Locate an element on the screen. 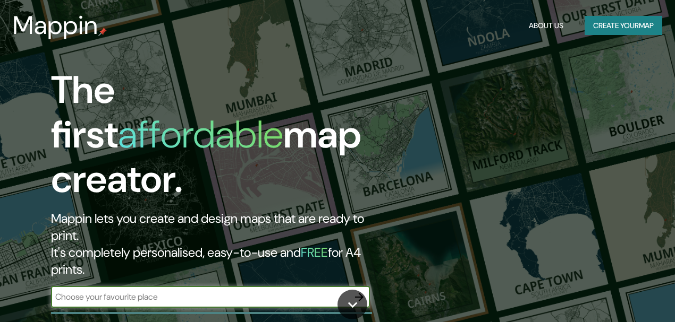 Image resolution: width=675 pixels, height=322 pixels. h3: Mappin is located at coordinates (55, 25).